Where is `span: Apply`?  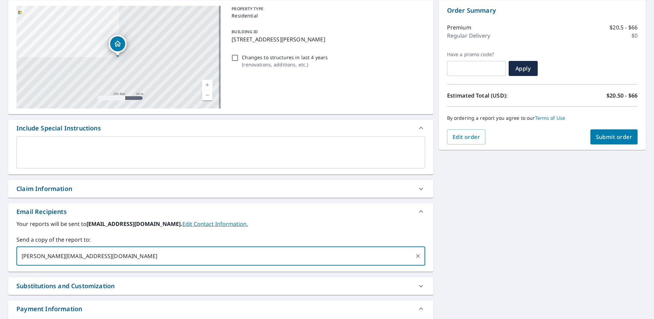
span: Apply is located at coordinates (523, 68).